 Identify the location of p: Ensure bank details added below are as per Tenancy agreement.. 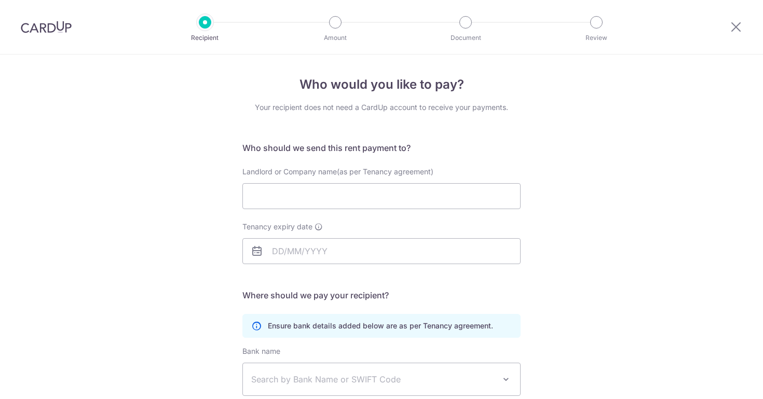
(380, 326).